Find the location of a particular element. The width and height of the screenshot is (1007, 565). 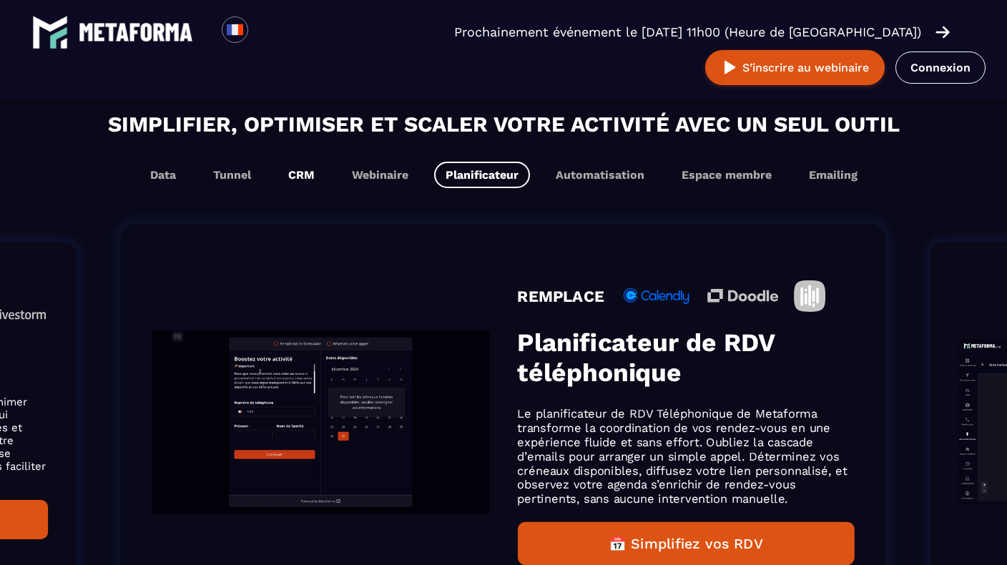

button: Automatisation is located at coordinates (600, 174).